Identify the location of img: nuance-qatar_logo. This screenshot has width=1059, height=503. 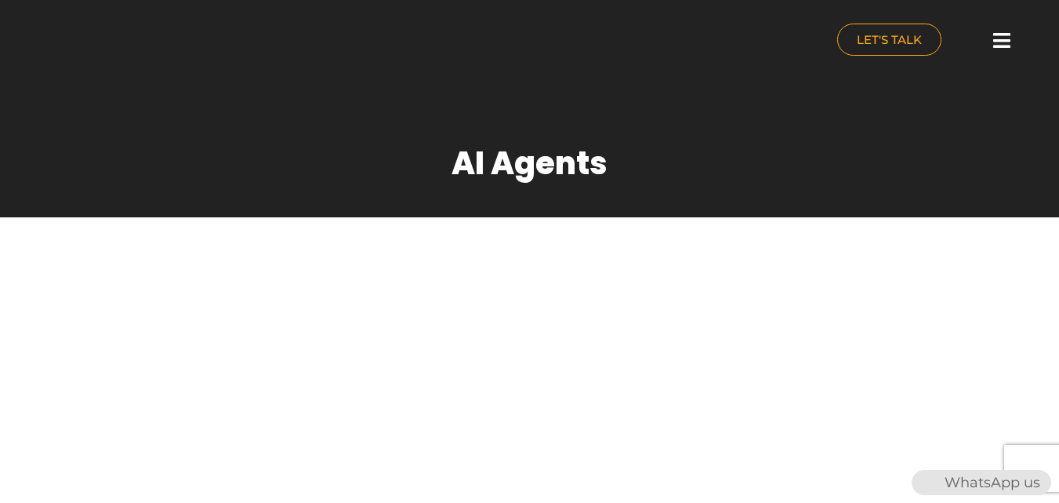
(74, 42).